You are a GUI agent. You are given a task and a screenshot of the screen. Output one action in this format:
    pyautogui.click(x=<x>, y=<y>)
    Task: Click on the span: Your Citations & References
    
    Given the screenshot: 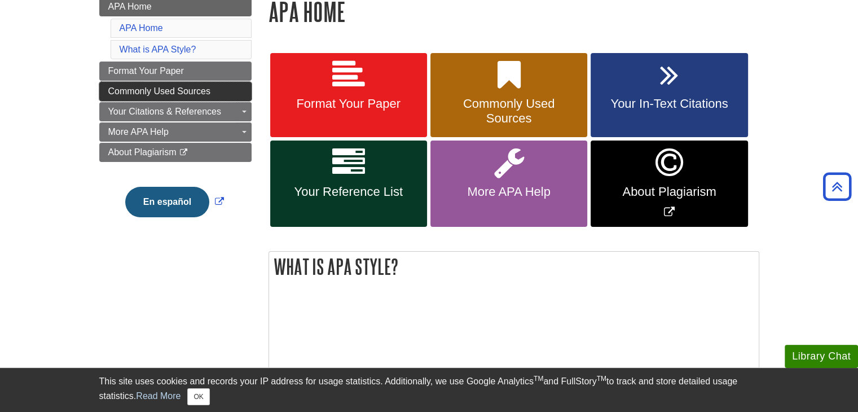 What is the action you would take?
    pyautogui.click(x=165, y=111)
    